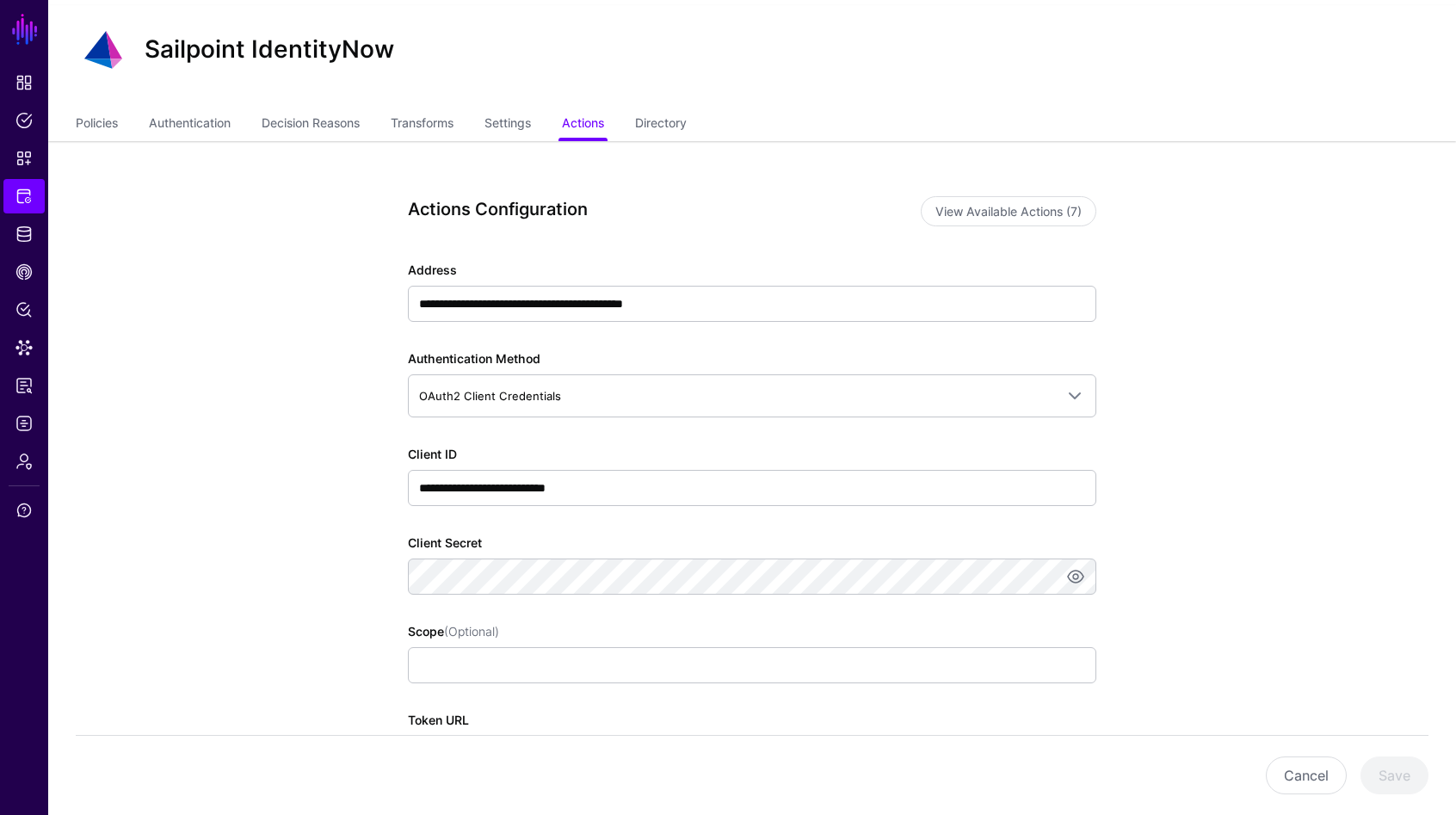 The image size is (1456, 815). I want to click on a: Decision Reasons, so click(310, 125).